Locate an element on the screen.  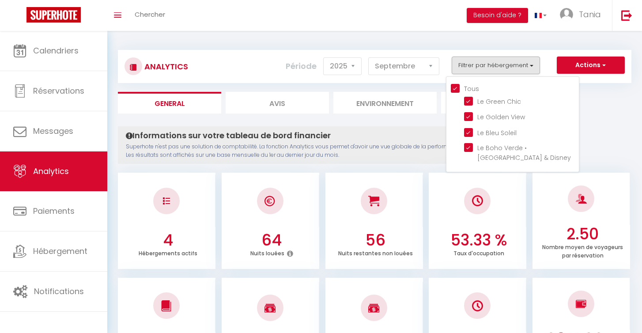
span: Réservations is located at coordinates (59, 91).